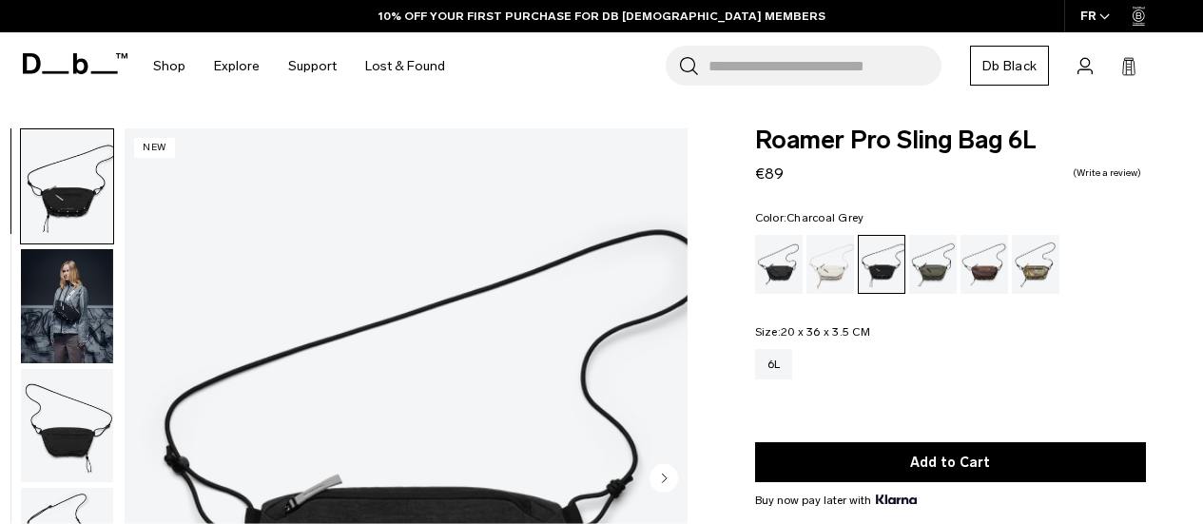  What do you see at coordinates (299, 66) in the screenshot?
I see `nav: Main Navigation` at bounding box center [299, 66].